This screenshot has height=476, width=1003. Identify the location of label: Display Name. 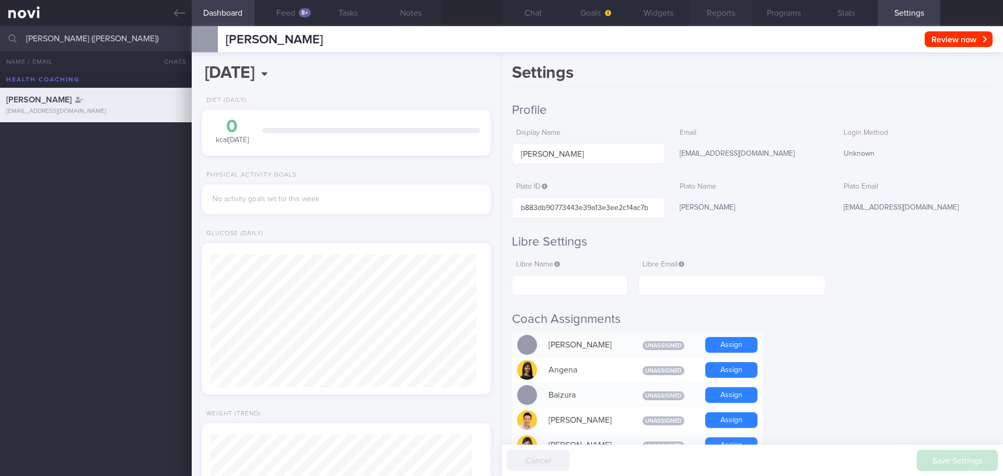
(588, 133).